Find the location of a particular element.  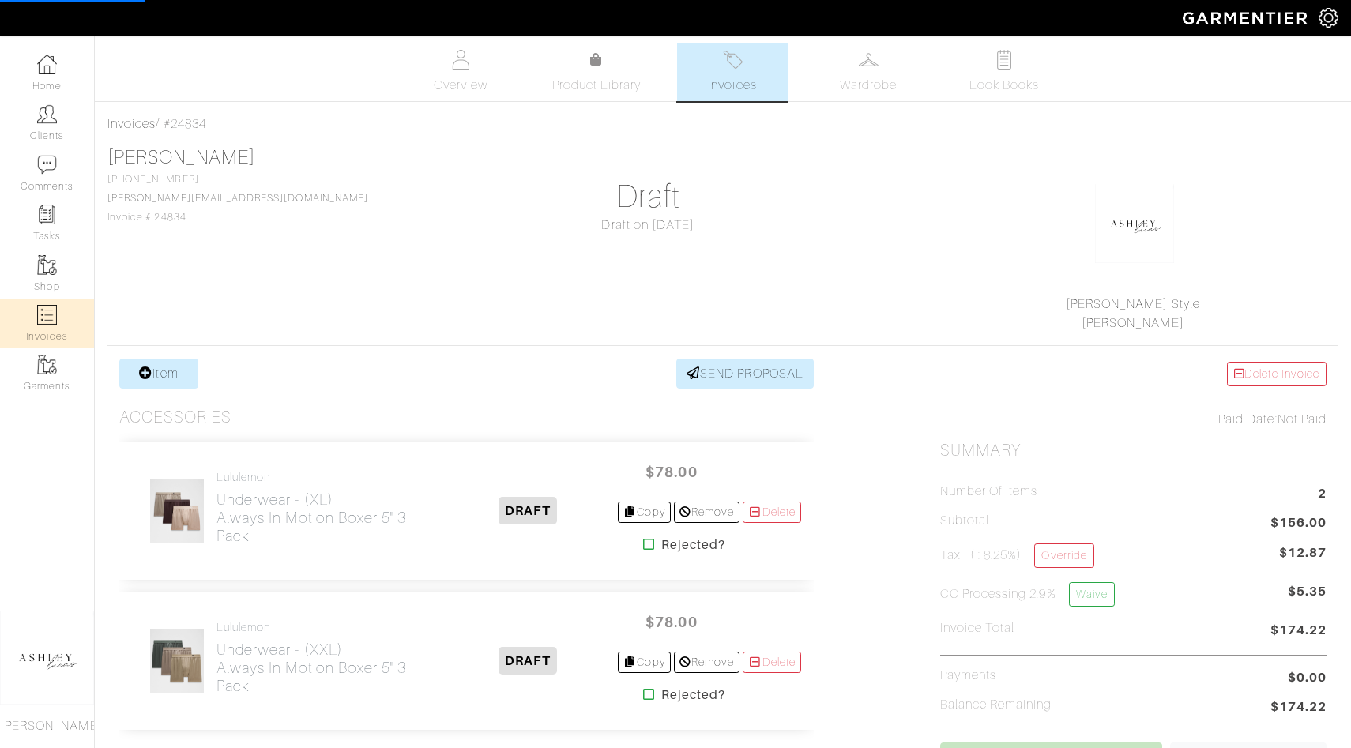

img: garmentier-logo-header-white-b43fb05a5012e4ada735d5af1a66efaba907eab6374d6393d1fbf88cb4ef424d.png is located at coordinates (1246, 17).